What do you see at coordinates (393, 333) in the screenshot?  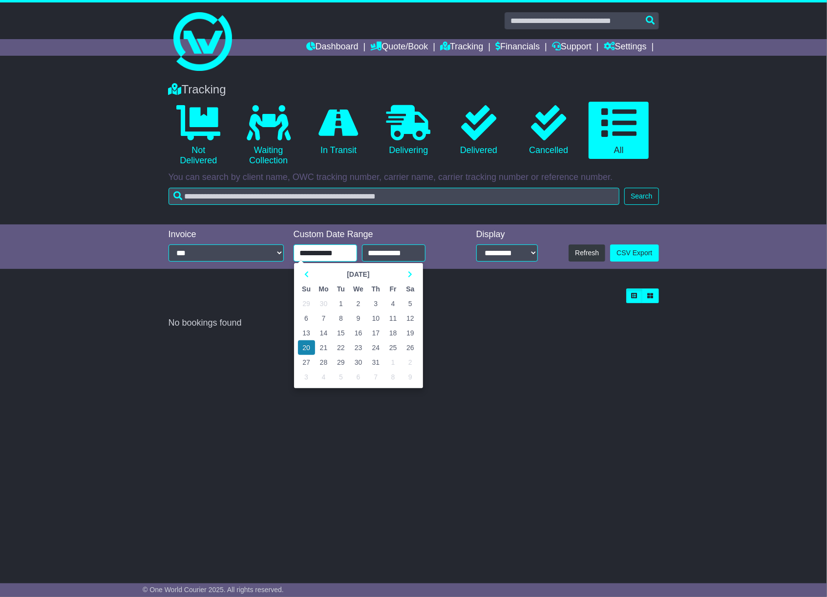 I see `td: 18` at bounding box center [393, 333].